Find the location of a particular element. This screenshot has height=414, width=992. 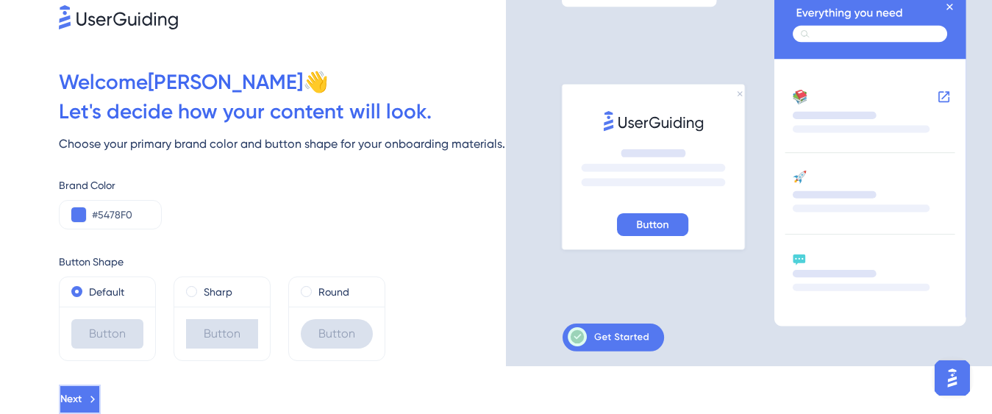

div: Button Shape is located at coordinates (282, 262).